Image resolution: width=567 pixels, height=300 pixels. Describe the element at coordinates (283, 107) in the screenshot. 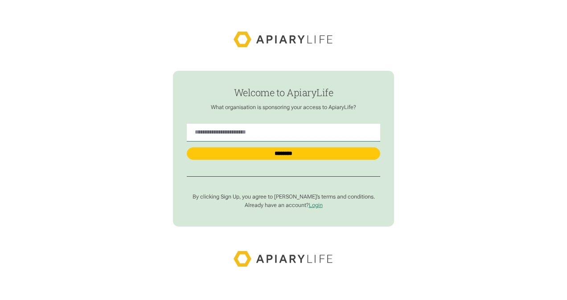

I see `p: What organisation is sponsoring your access to ApiaryLife?` at that location.